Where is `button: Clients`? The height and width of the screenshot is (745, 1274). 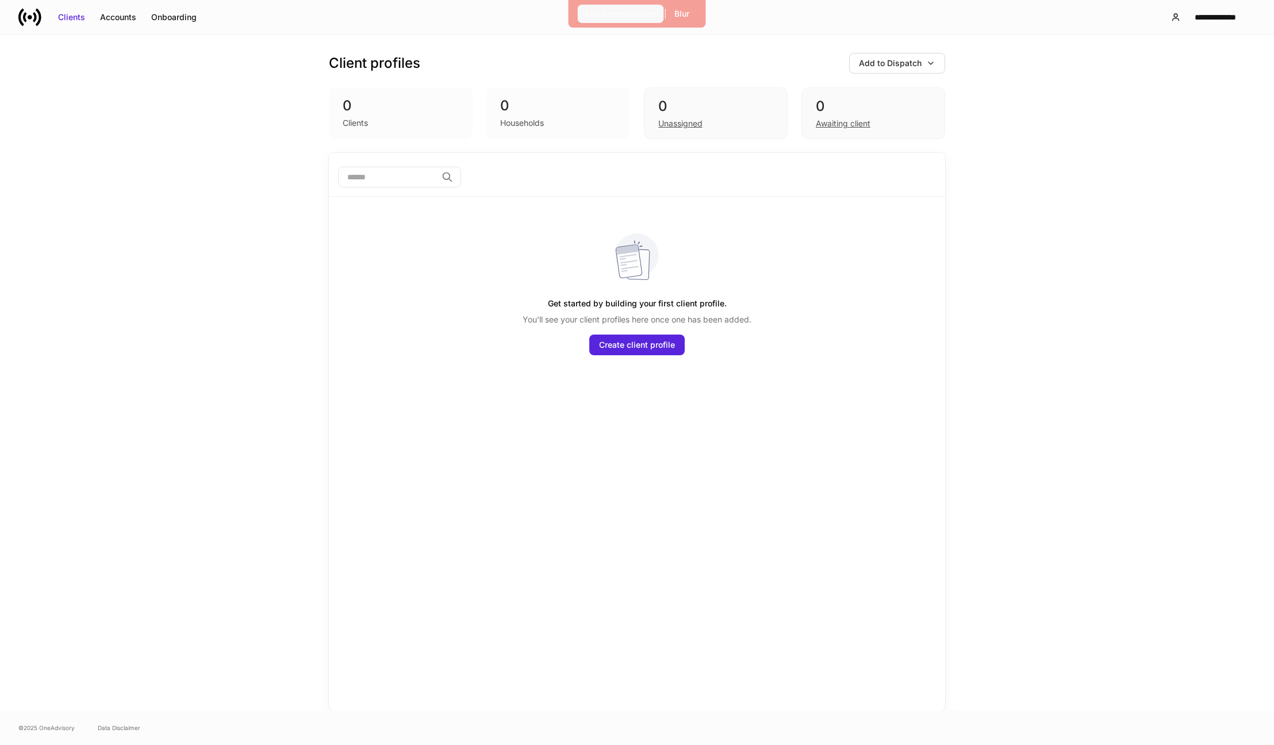 button: Clients is located at coordinates (71, 17).